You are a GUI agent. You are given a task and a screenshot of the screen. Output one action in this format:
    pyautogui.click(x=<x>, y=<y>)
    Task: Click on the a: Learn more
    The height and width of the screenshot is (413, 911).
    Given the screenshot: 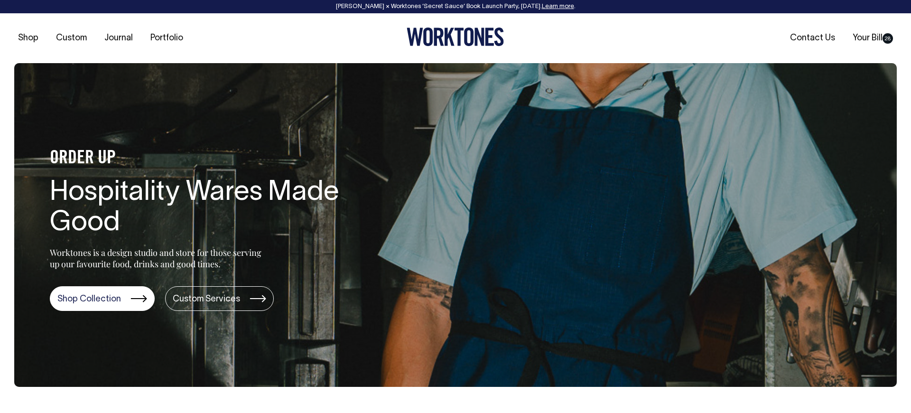 What is the action you would take?
    pyautogui.click(x=558, y=7)
    